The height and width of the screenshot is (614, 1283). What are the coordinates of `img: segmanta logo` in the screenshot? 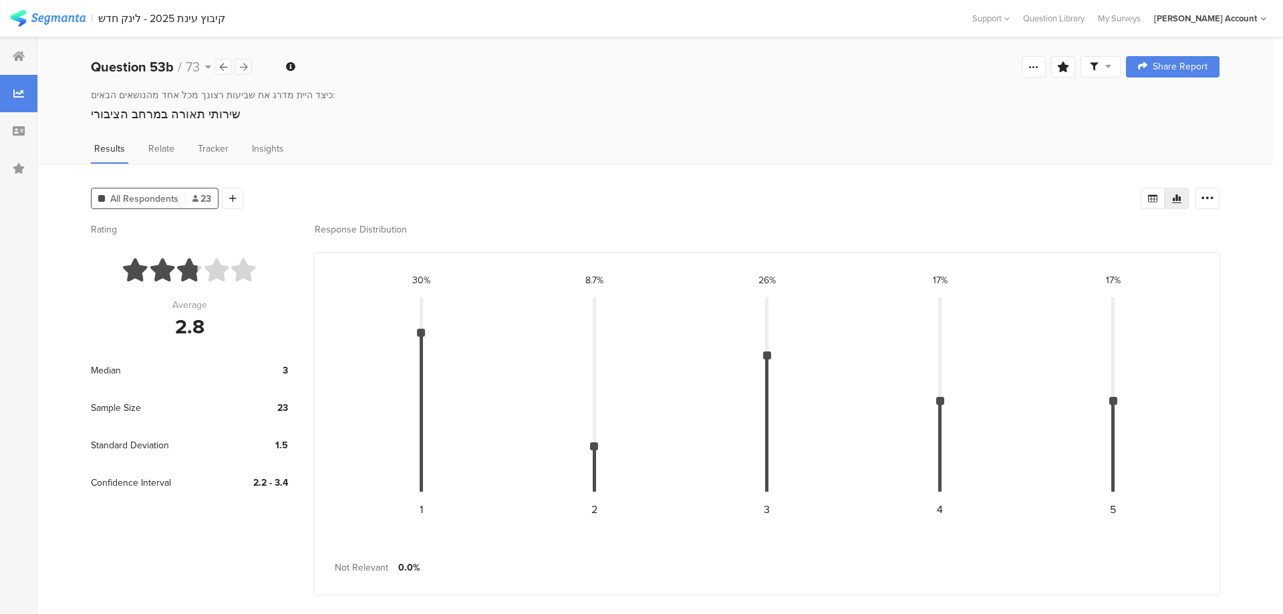 It's located at (47, 18).